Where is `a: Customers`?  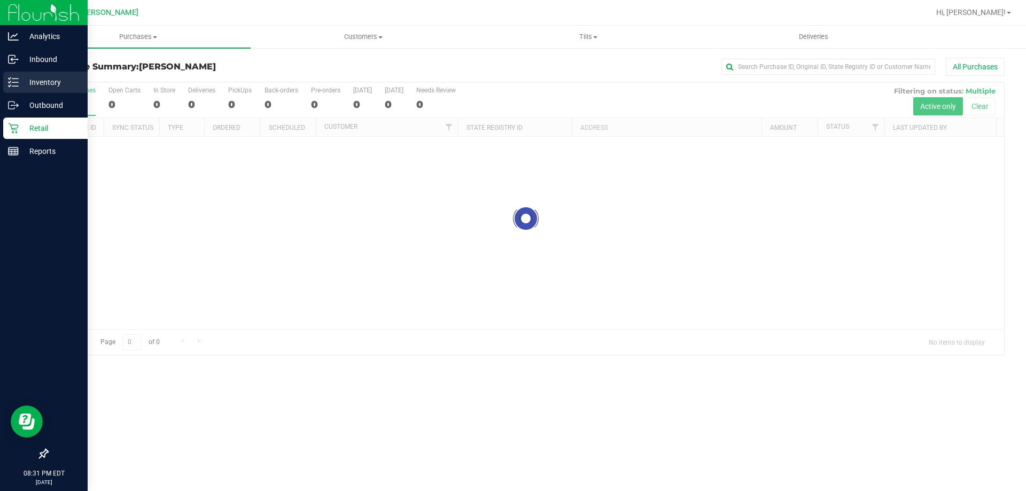 a: Customers is located at coordinates (363, 37).